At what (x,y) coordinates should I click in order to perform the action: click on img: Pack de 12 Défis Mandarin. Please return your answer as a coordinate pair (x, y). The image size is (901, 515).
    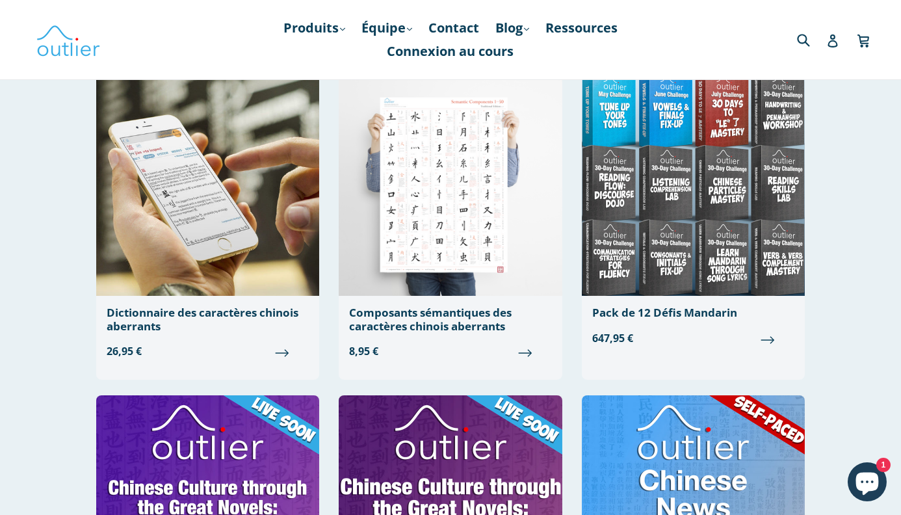
    Looking at the image, I should click on (693, 183).